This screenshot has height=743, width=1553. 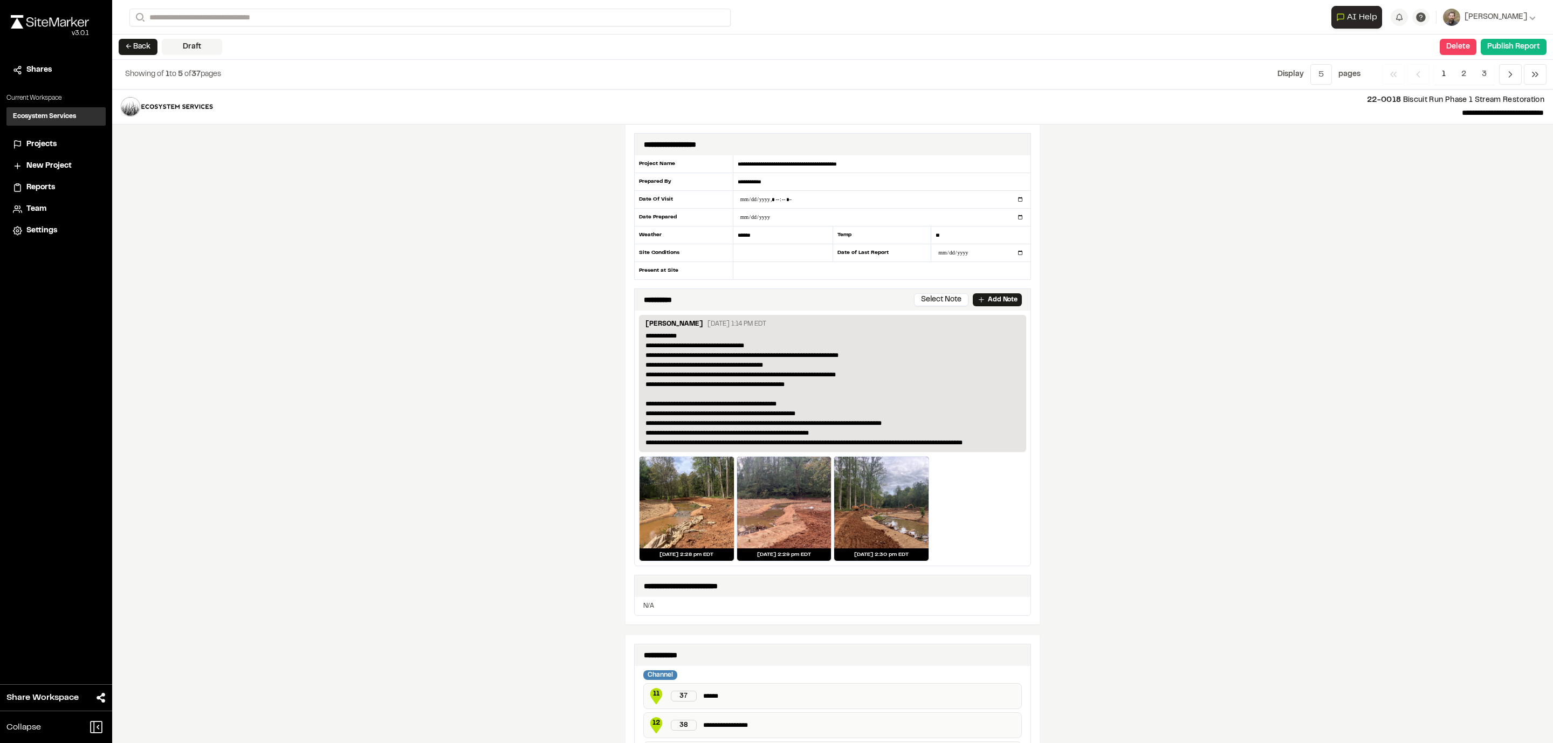 I want to click on span: 22-0018, so click(x=1384, y=100).